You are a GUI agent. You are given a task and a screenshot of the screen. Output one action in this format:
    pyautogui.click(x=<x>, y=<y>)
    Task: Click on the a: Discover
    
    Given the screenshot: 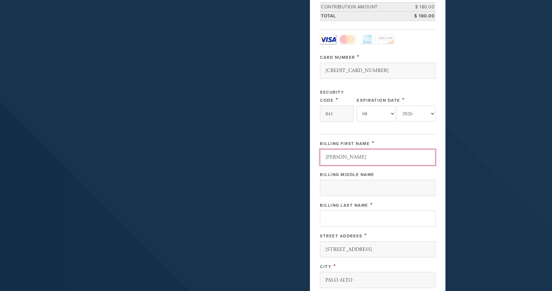 What is the action you would take?
    pyautogui.click(x=386, y=39)
    